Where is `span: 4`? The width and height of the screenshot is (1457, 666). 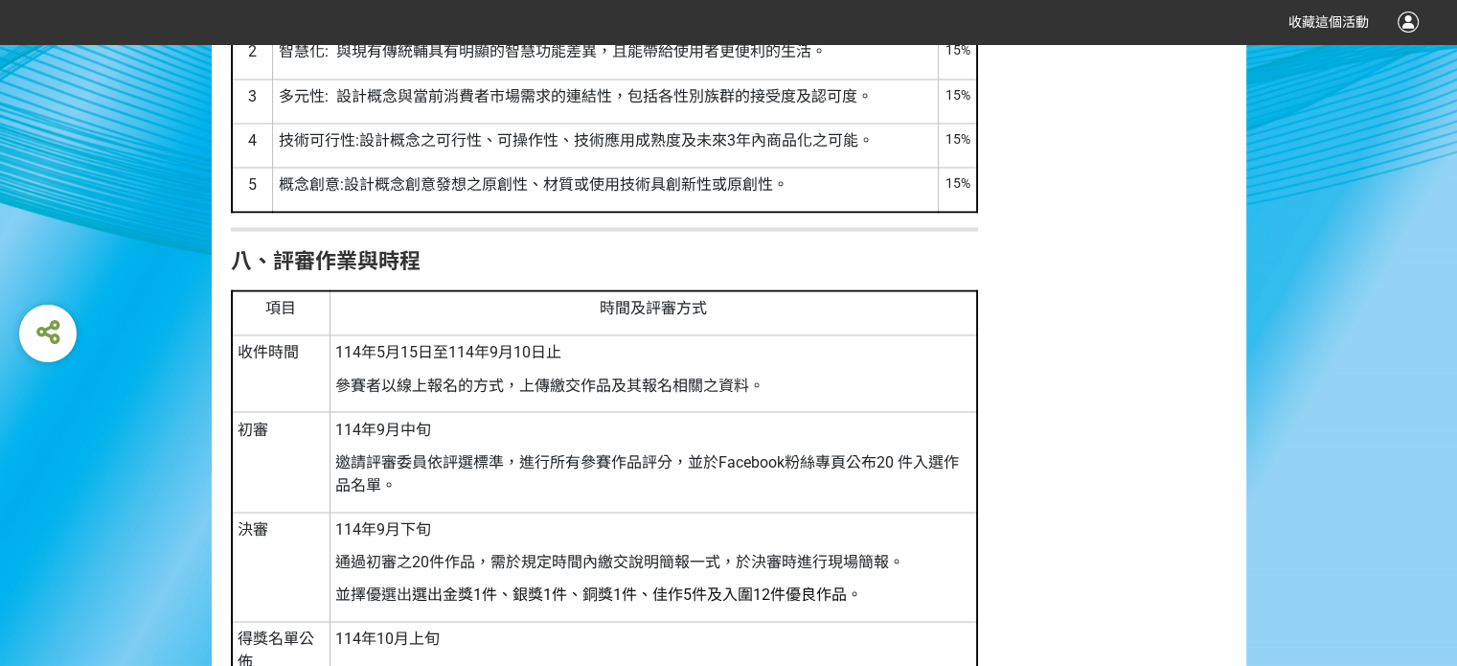 span: 4 is located at coordinates (252, 140).